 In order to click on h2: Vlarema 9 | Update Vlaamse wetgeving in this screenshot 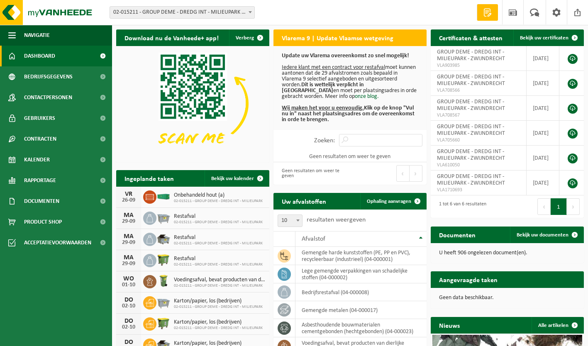, I will do `click(338, 37)`.